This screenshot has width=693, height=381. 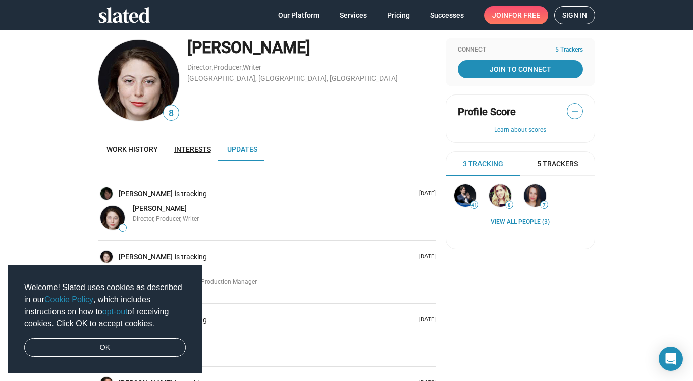 What do you see at coordinates (242, 149) in the screenshot?
I see `a: Updates` at bounding box center [242, 149].